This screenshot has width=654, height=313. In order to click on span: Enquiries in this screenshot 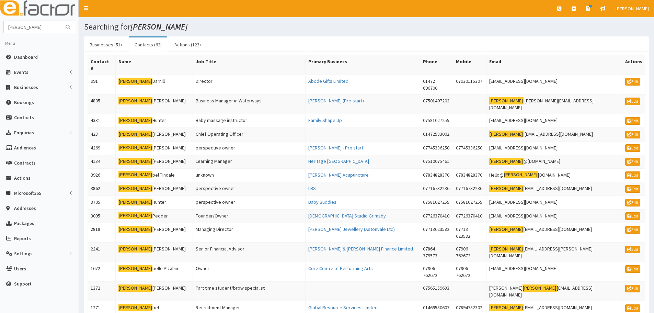, I will do `click(24, 133)`.